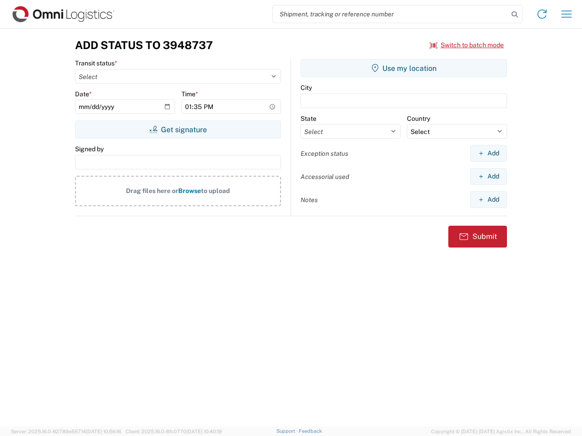 The height and width of the screenshot is (436, 582). What do you see at coordinates (96, 63) in the screenshot?
I see `label: Transit status` at bounding box center [96, 63].